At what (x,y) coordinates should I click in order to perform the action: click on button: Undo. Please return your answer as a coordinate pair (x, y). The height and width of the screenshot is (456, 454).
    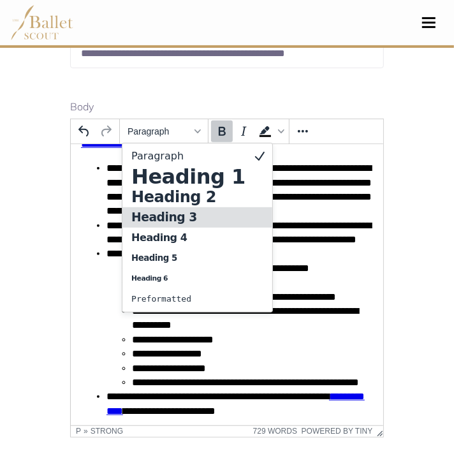
    Looking at the image, I should click on (84, 131).